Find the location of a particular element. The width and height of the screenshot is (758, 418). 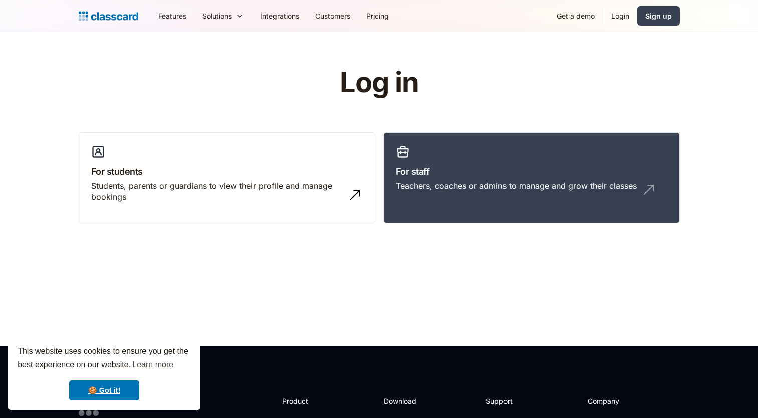

a: Pricing is located at coordinates (377, 16).